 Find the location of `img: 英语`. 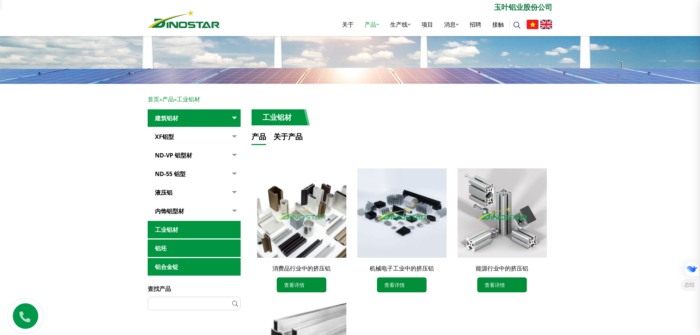

img: 英语 is located at coordinates (547, 24).